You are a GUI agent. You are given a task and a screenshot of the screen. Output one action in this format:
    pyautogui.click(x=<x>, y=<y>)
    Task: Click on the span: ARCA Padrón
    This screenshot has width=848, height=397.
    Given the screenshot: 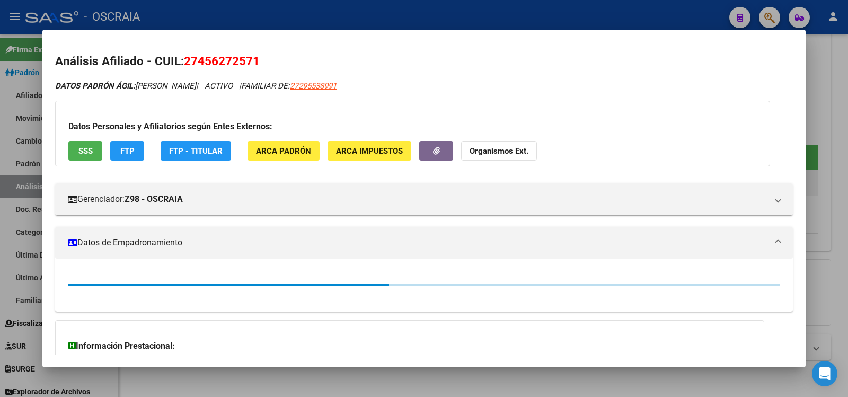 What is the action you would take?
    pyautogui.click(x=284, y=151)
    